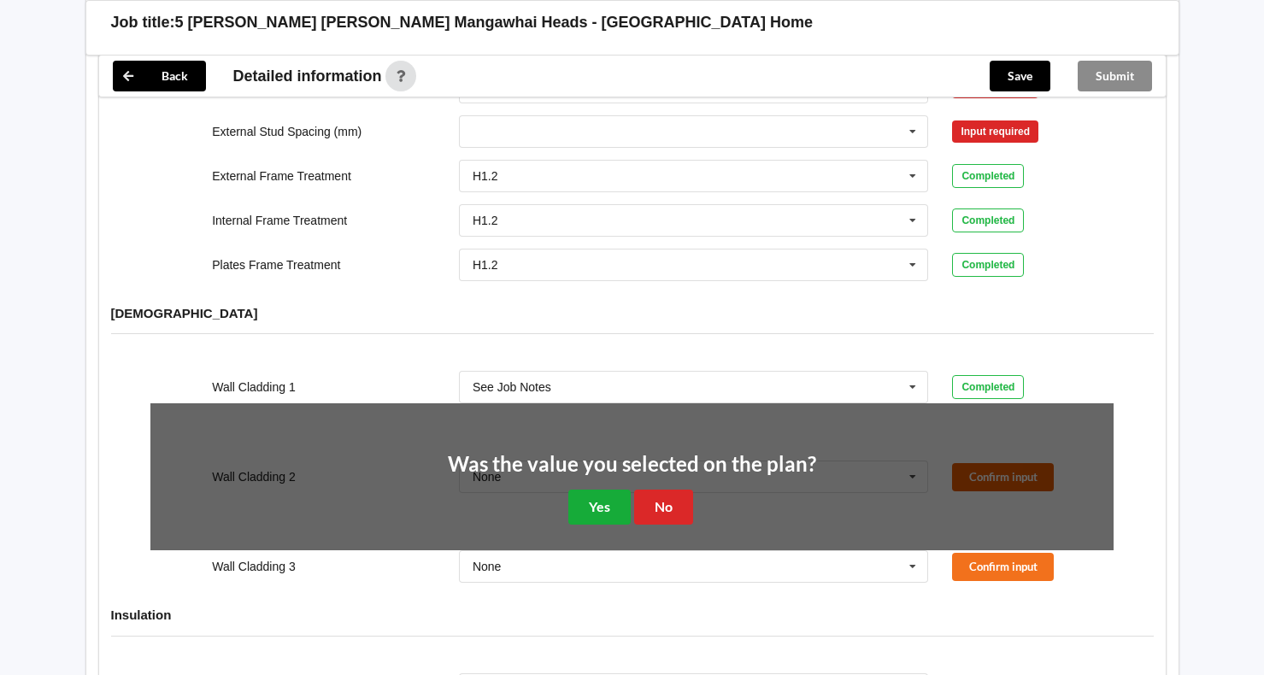 The image size is (1264, 675). I want to click on h4: Insulation, so click(632, 615).